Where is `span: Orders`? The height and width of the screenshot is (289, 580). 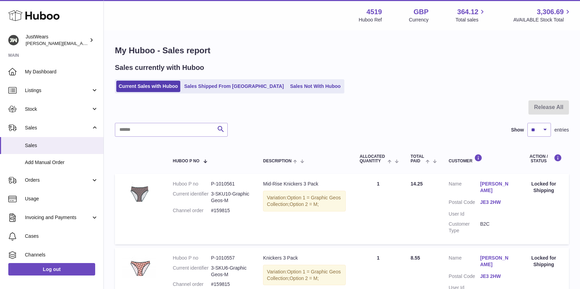
span: Orders is located at coordinates (58, 180).